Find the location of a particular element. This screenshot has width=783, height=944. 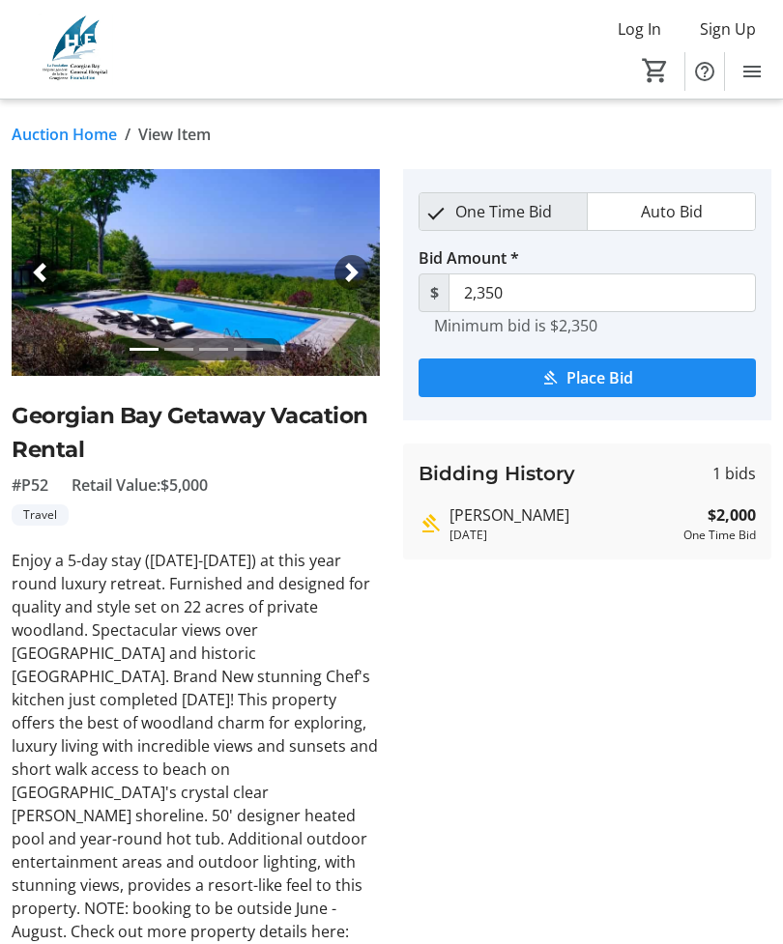

div: One Time Bid is located at coordinates (719, 535).